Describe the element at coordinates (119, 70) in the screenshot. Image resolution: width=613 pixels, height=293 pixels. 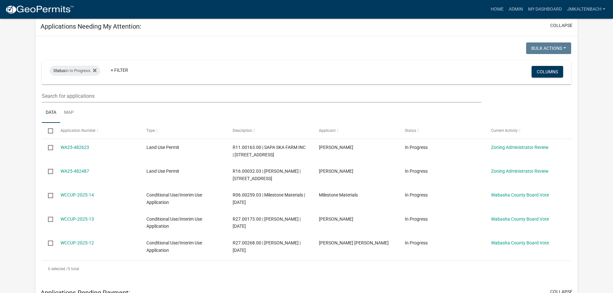
I see `a: + Filter` at that location.